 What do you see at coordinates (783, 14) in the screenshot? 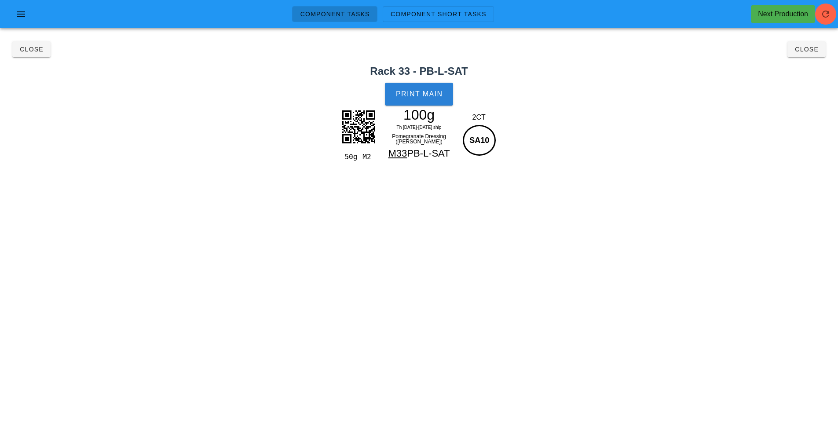
I see `div: Next Production` at bounding box center [783, 14].